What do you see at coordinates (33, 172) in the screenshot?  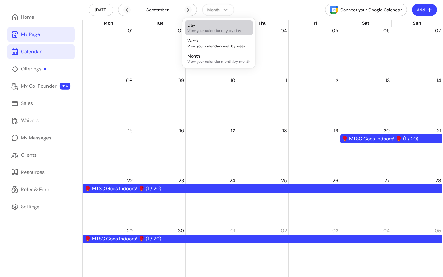 I see `div: Resources` at bounding box center [33, 172].